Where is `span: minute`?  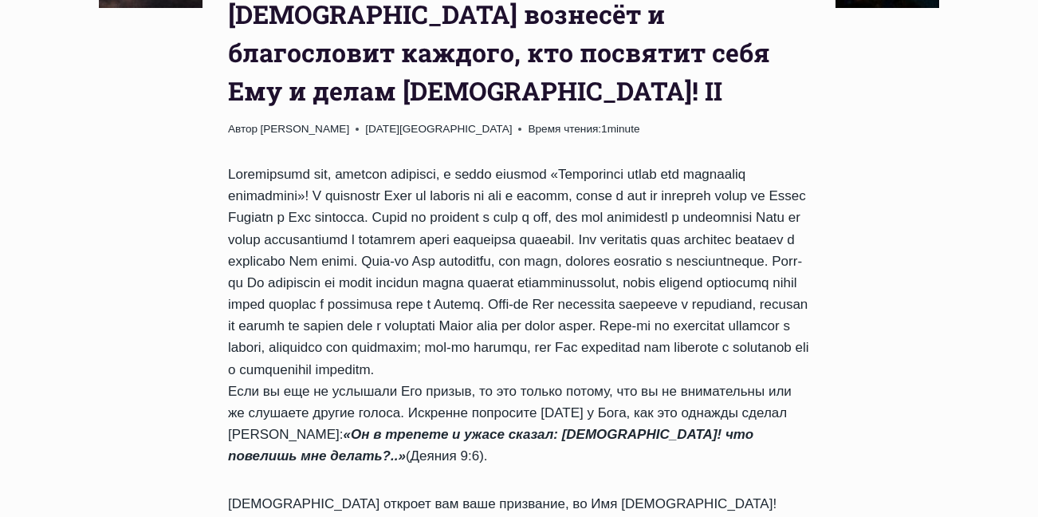 span: minute is located at coordinates (623, 128).